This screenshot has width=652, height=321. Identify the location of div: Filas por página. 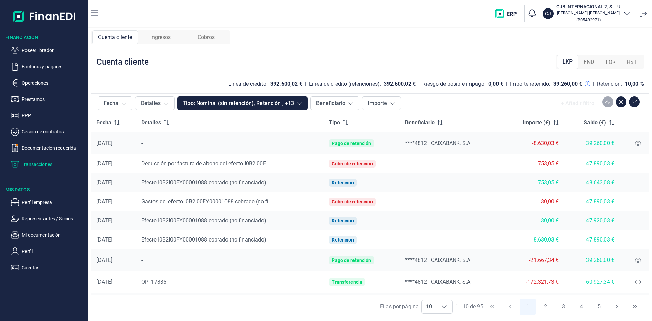
(399, 307).